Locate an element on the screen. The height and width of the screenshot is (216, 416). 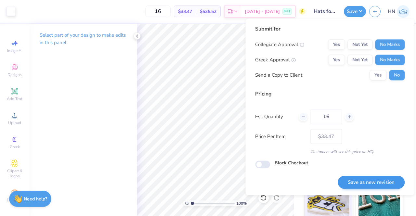
span: 100 % is located at coordinates (241, 203).